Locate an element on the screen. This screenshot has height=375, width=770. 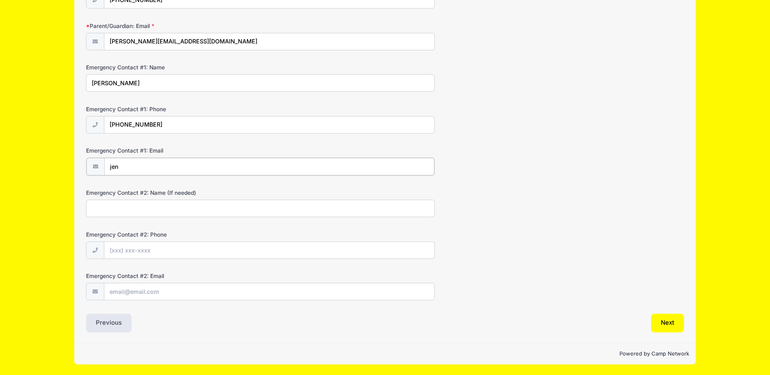
button: Previous is located at coordinates (109, 323).